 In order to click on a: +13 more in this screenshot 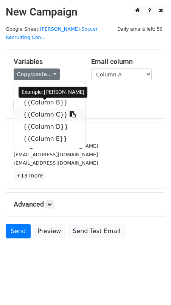, I will do `click(29, 175)`.